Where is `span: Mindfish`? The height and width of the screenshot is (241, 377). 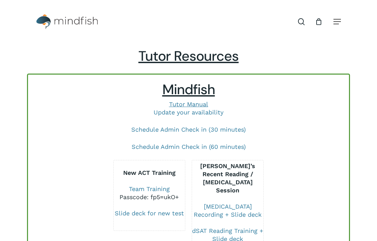 span: Mindfish is located at coordinates (189, 89).